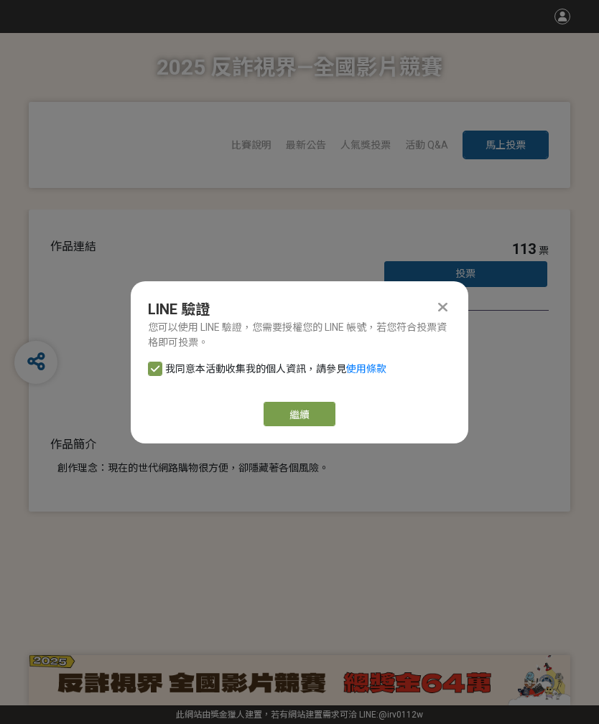 This screenshot has height=724, width=599. I want to click on a: 使用條款, so click(366, 369).